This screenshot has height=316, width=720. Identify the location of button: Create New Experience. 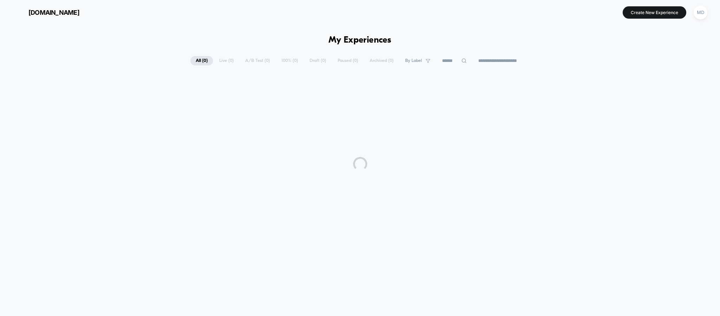
(655, 12).